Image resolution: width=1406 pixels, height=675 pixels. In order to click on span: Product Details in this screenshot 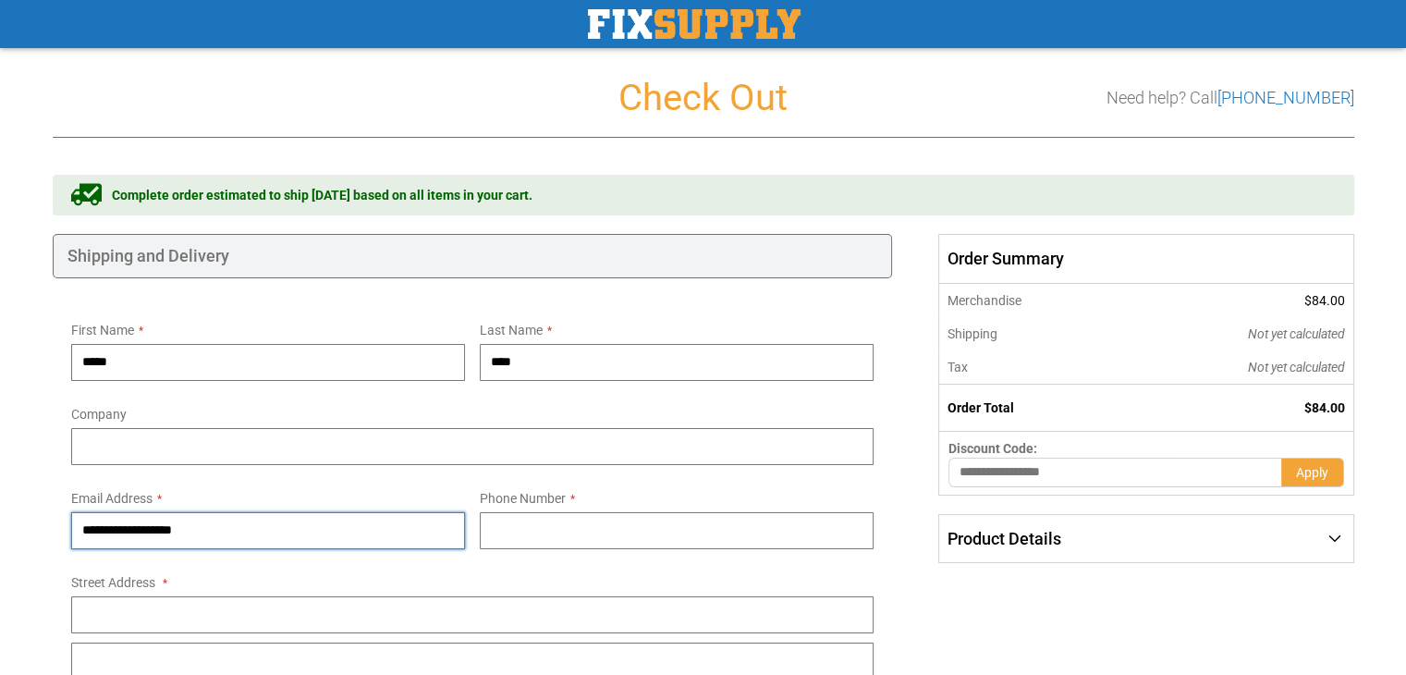, I will do `click(1004, 538)`.